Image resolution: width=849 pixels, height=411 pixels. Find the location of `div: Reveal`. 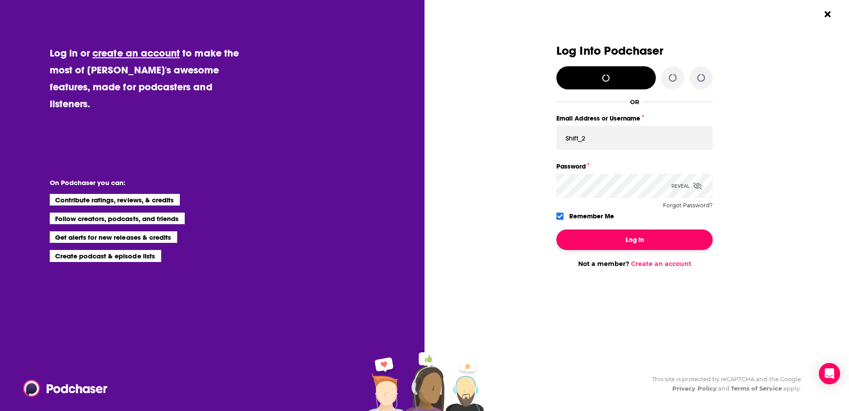

div: Reveal is located at coordinates (687, 186).